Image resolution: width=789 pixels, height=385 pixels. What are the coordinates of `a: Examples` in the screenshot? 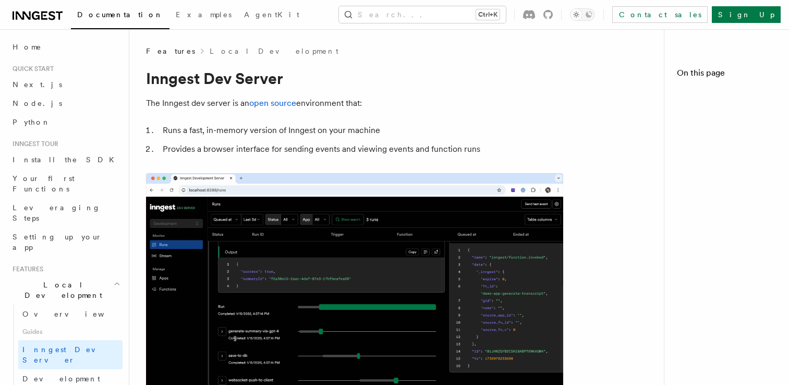 It's located at (203, 16).